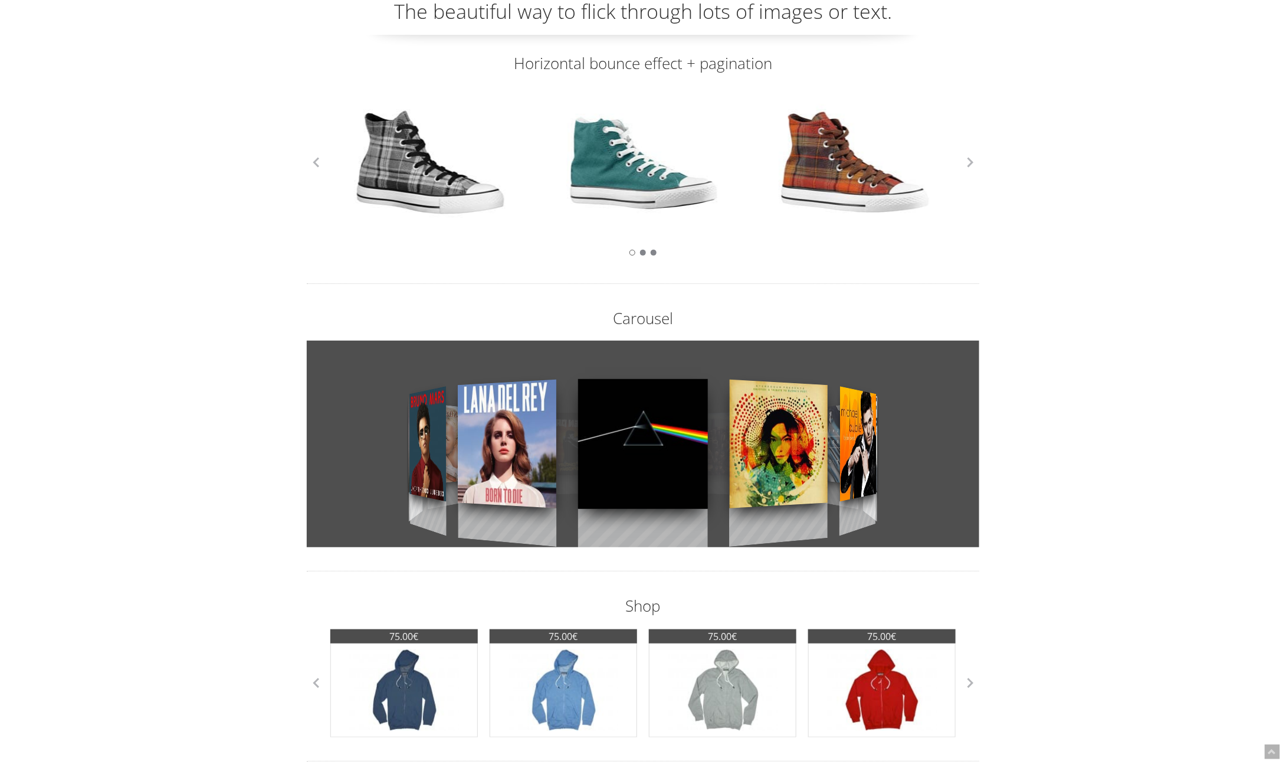 This screenshot has height=764, width=1286. Describe the element at coordinates (643, 63) in the screenshot. I see `h2: Horizontal bounce effect + pagination` at that location.